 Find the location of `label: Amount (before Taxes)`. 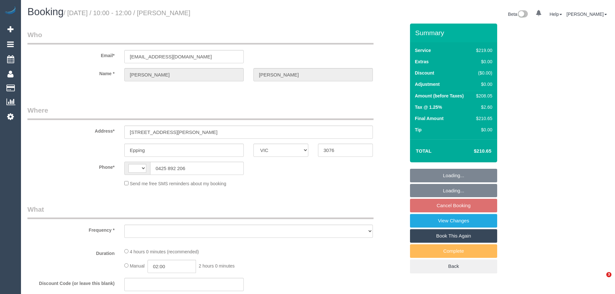

label: Amount (before Taxes) is located at coordinates (439, 96).